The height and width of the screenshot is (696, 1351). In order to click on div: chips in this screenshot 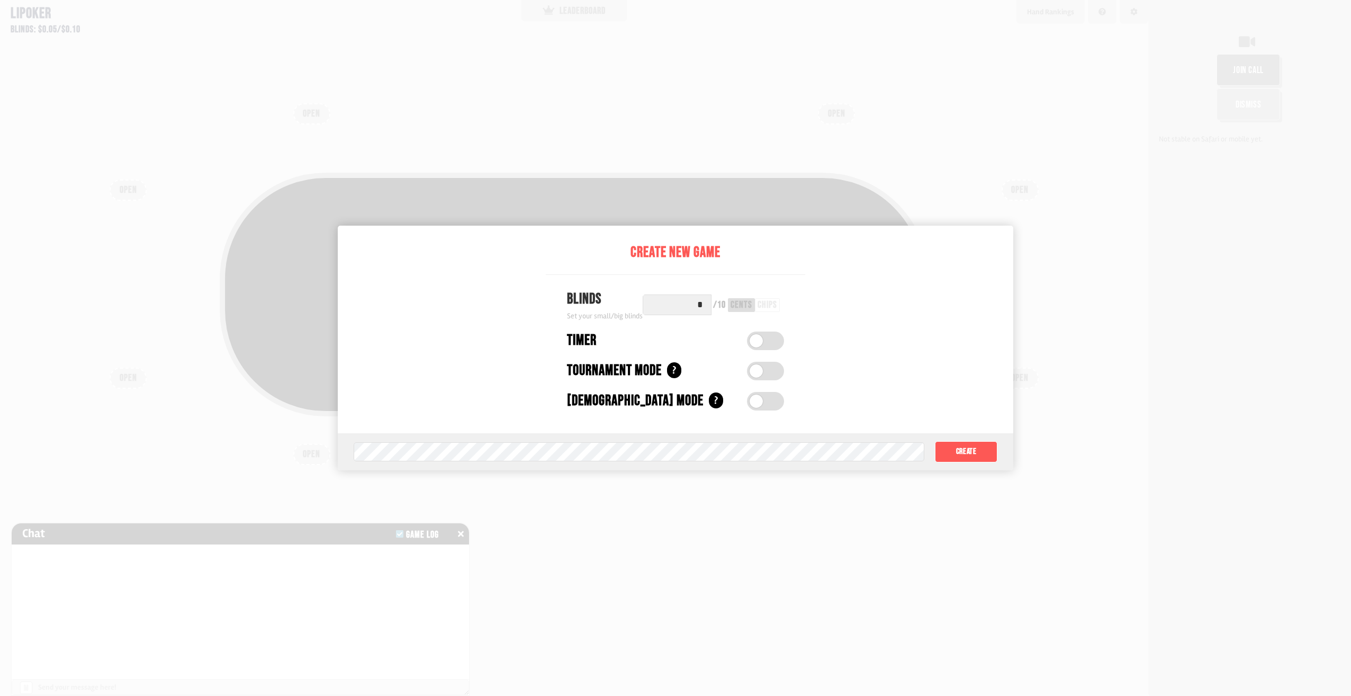, I will do `click(767, 305)`.